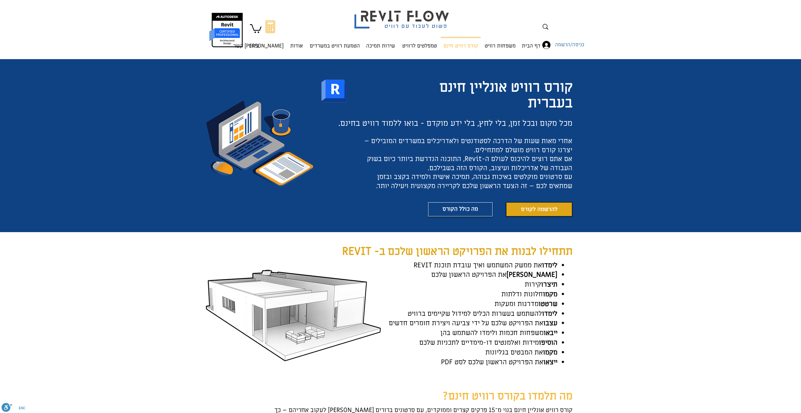 This screenshot has height=413, width=801. What do you see at coordinates (526, 304) in the screenshot?
I see `span: מדרגות ומעקות` at bounding box center [526, 304].